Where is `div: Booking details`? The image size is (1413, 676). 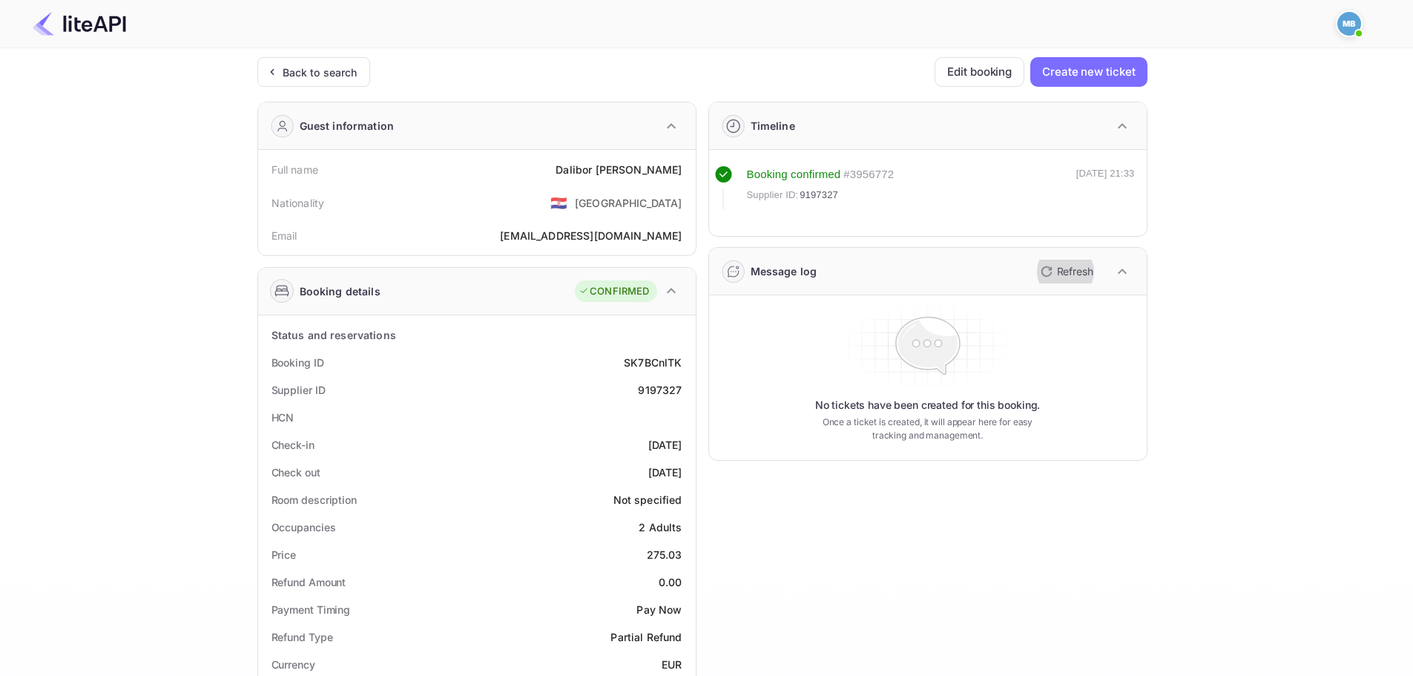 div: Booking details is located at coordinates (340, 291).